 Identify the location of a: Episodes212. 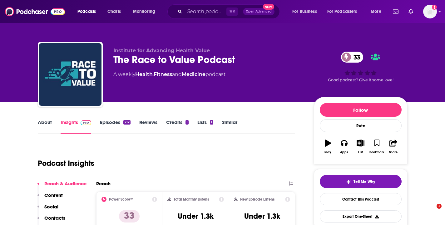
(115, 126).